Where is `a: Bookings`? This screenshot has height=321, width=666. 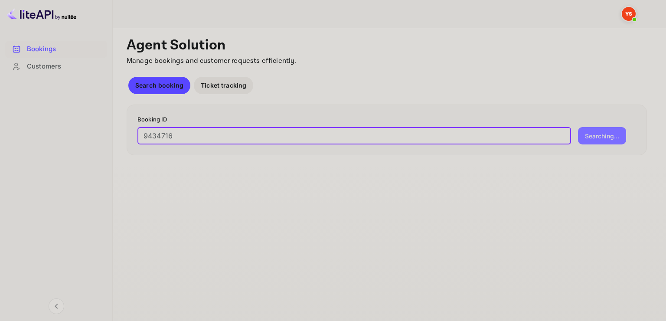 a: Bookings is located at coordinates (56, 49).